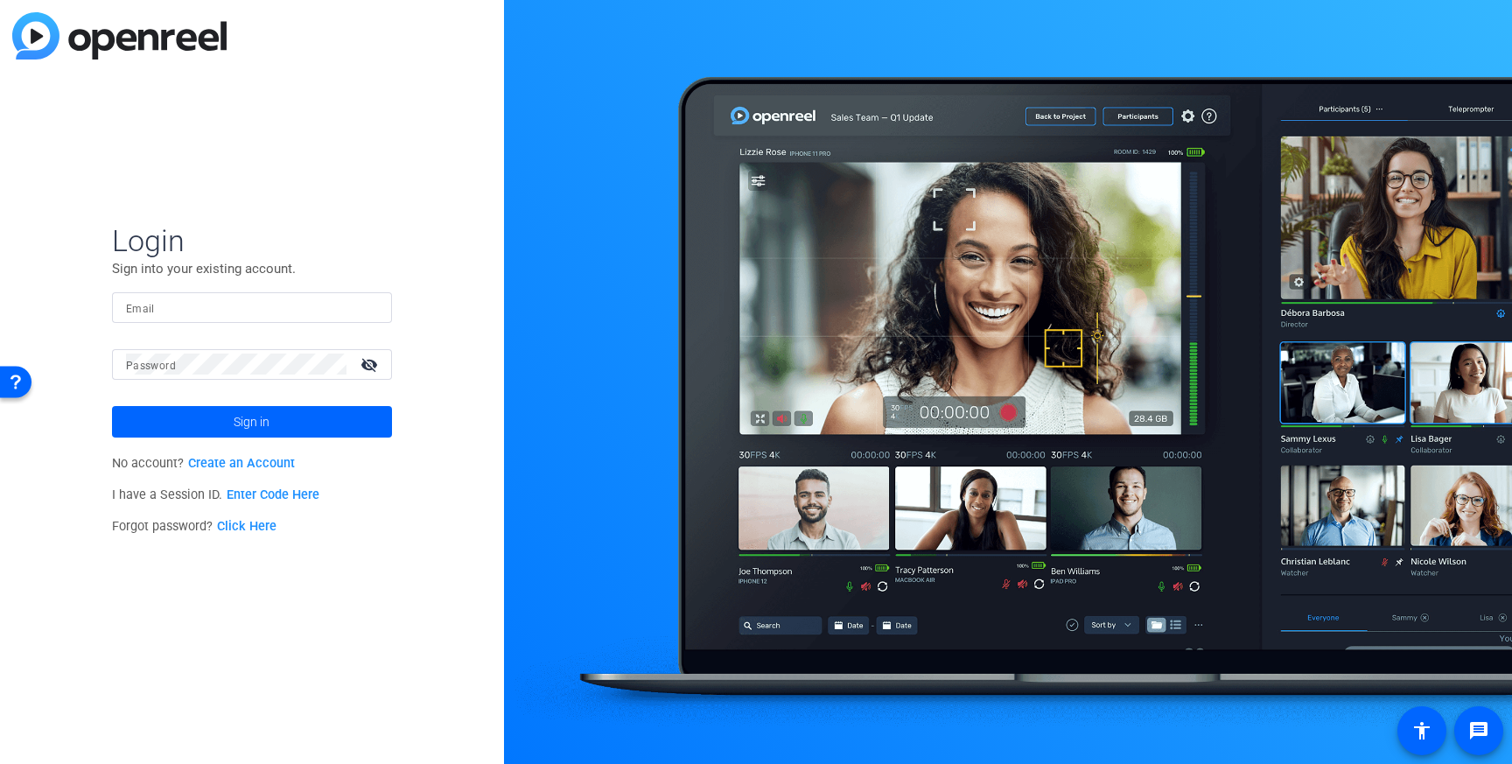 Image resolution: width=1512 pixels, height=764 pixels. What do you see at coordinates (371, 364) in the screenshot?
I see `mat-icon: visibility_off` at bounding box center [371, 364].